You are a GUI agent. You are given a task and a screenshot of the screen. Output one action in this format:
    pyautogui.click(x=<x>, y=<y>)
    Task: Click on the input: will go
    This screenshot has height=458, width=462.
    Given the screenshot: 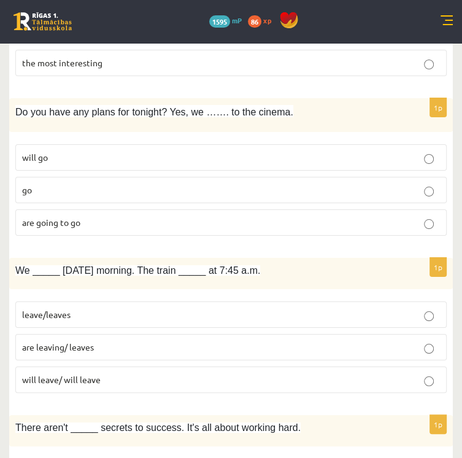 What is the action you would take?
    pyautogui.click(x=429, y=159)
    